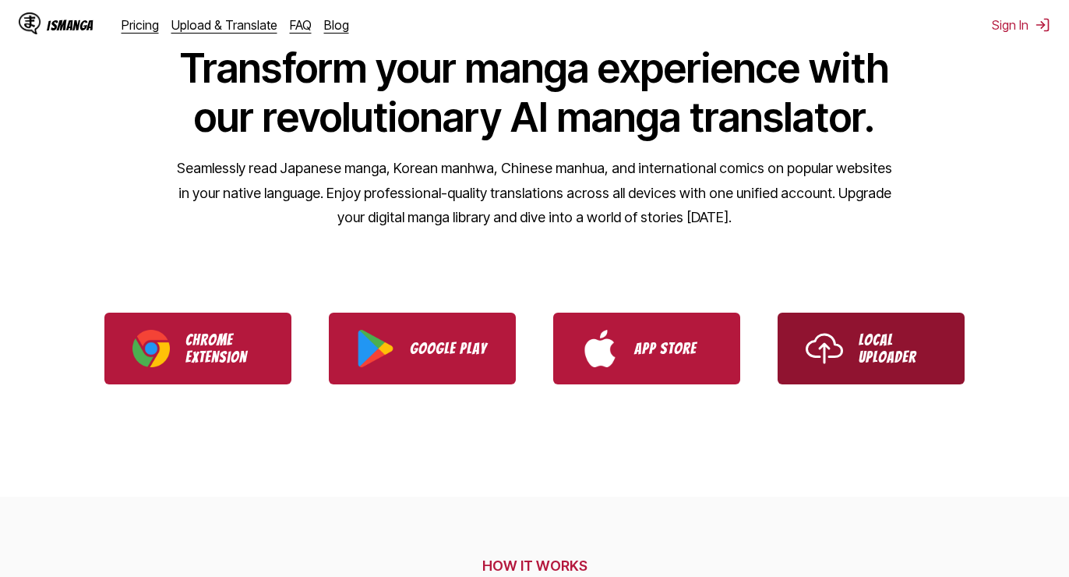  What do you see at coordinates (449, 348) in the screenshot?
I see `p: Google Play` at bounding box center [449, 348].